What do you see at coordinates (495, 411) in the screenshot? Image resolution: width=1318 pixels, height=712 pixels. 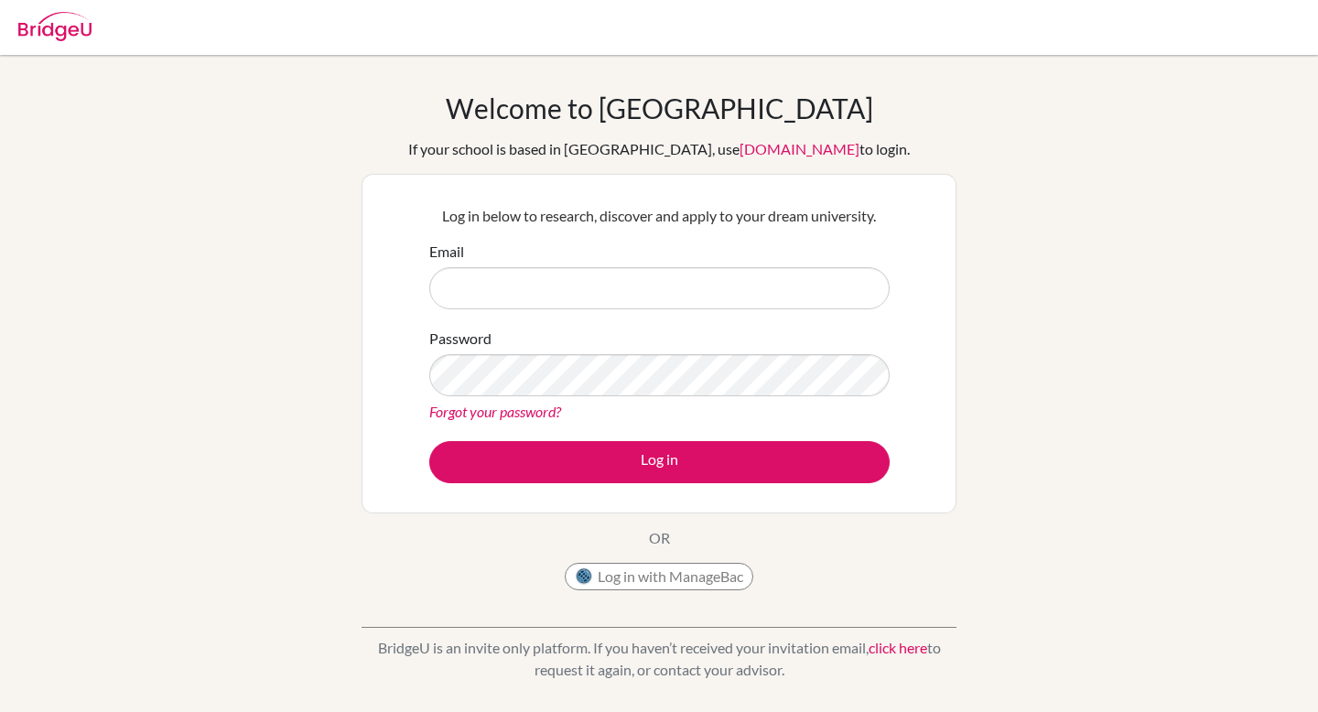 I see `a: Forgot your password?` at bounding box center [495, 411].